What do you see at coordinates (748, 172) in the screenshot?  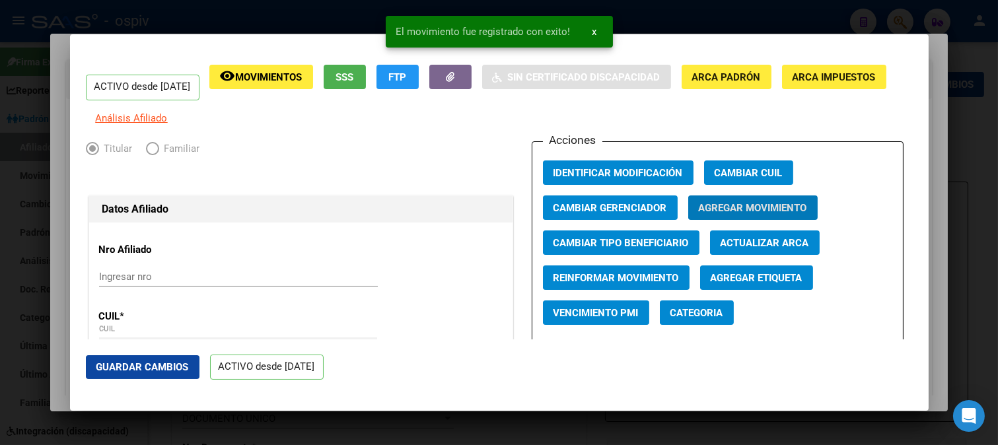 I see `button: Cambiar CUIL` at bounding box center [748, 172].